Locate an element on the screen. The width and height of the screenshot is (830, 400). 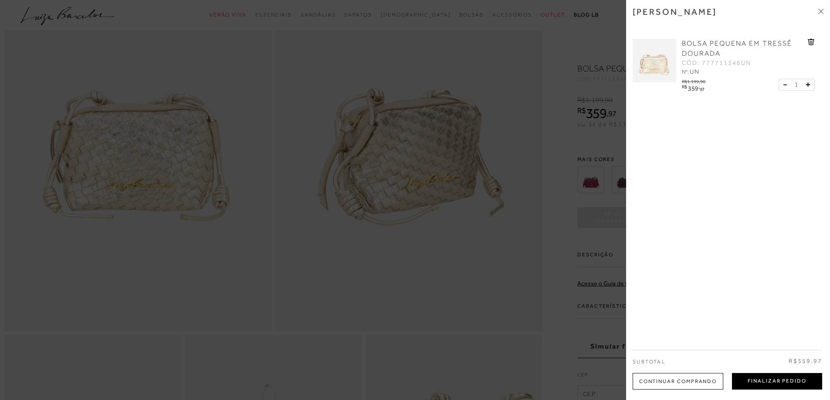
img: BOLSA PEQUENA EM TRESSÊ DOURADA is located at coordinates (654, 61).